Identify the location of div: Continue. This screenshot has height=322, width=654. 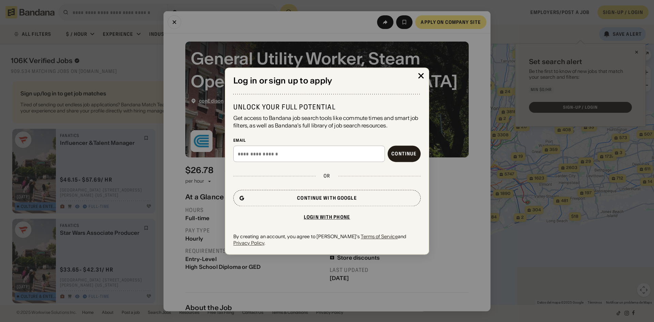
(404, 154).